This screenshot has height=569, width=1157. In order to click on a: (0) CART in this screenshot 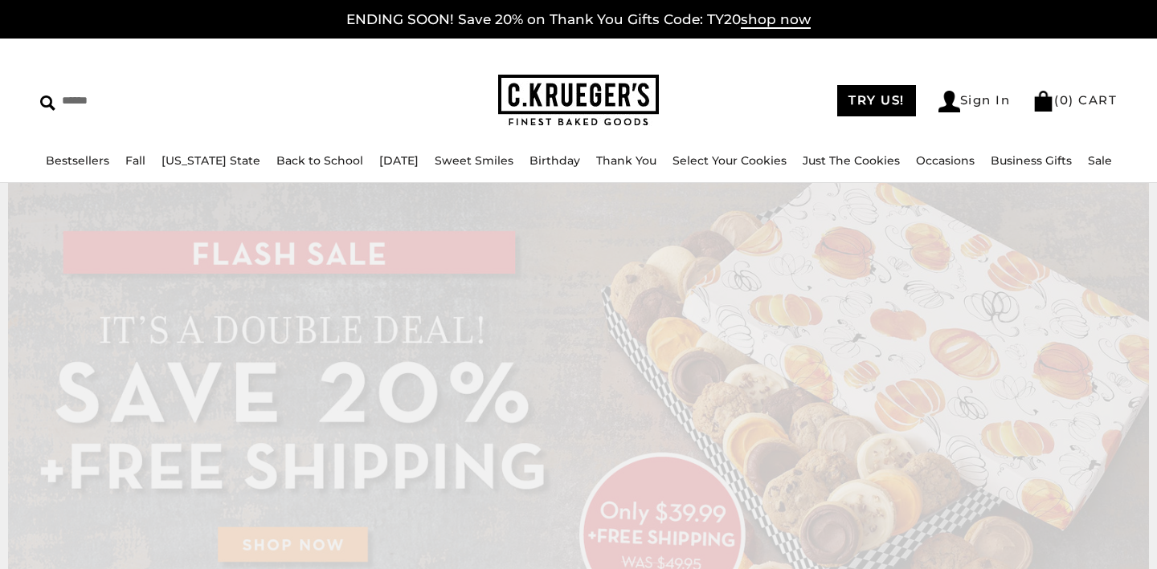, I will do `click(1074, 100)`.